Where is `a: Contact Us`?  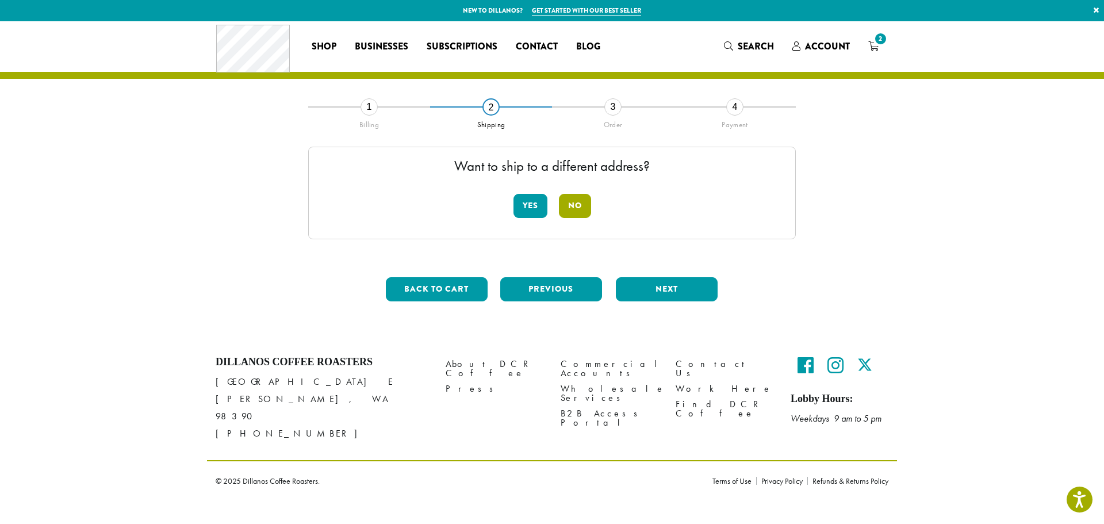 a: Contact Us is located at coordinates (725, 368).